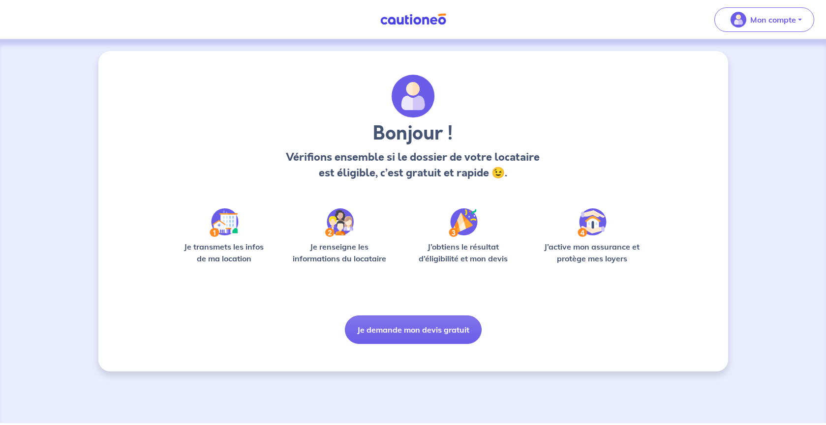 This screenshot has width=826, height=425. I want to click on p: Mon compte, so click(772, 20).